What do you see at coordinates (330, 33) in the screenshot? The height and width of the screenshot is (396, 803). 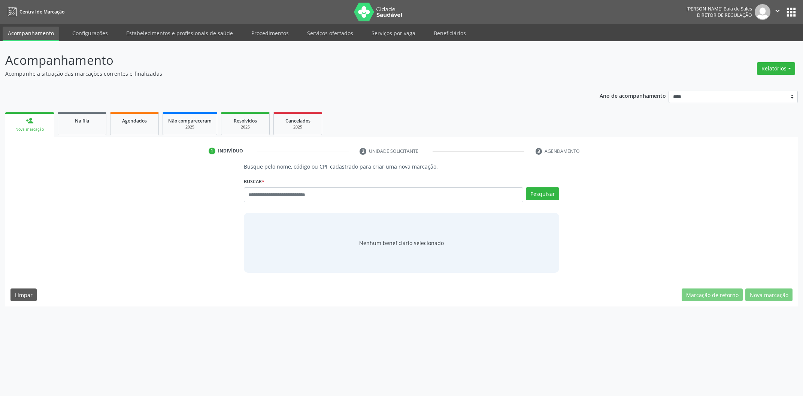 I see `a: Serviços ofertados` at bounding box center [330, 33].